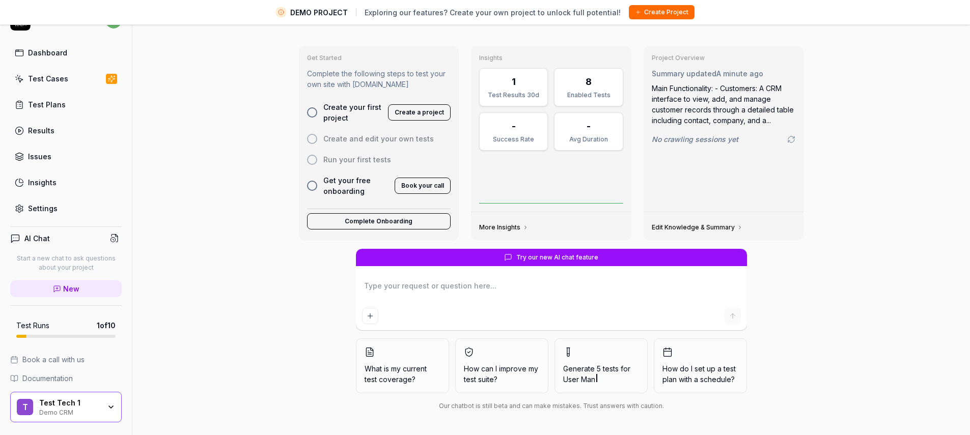 The height and width of the screenshot is (435, 970). I want to click on a: Test Cases, so click(66, 78).